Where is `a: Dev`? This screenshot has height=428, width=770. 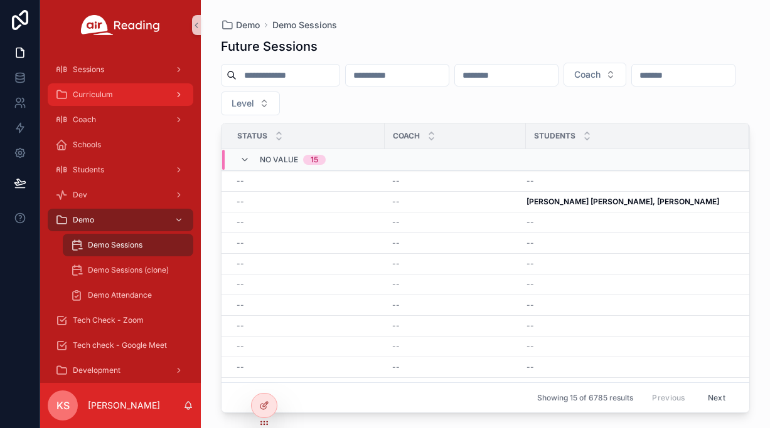 a: Dev is located at coordinates (120, 195).